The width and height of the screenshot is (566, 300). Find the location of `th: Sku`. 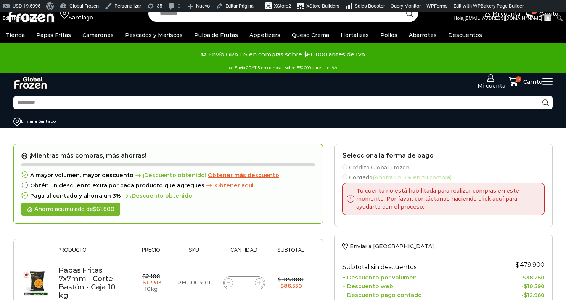

th: Sku is located at coordinates (194, 253).